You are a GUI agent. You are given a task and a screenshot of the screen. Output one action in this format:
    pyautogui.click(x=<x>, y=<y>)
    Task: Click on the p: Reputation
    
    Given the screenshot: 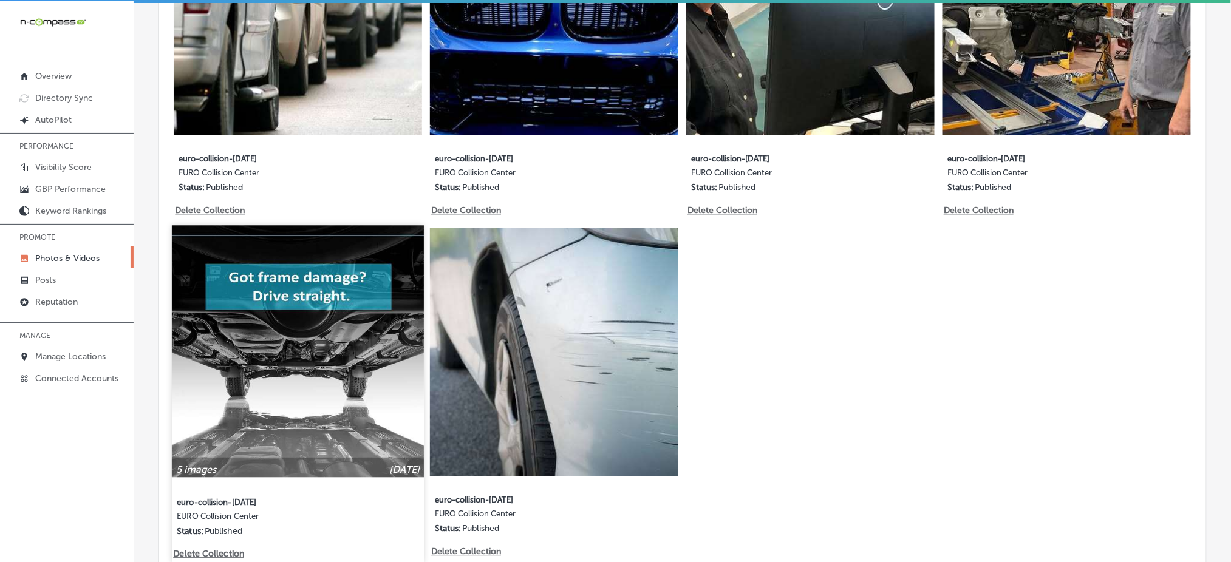 What is the action you would take?
    pyautogui.click(x=56, y=302)
    